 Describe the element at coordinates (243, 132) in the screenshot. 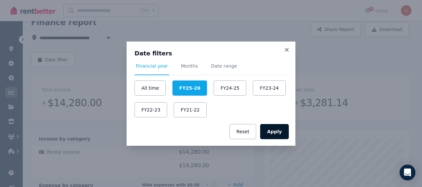

I see `button: Reset` at that location.